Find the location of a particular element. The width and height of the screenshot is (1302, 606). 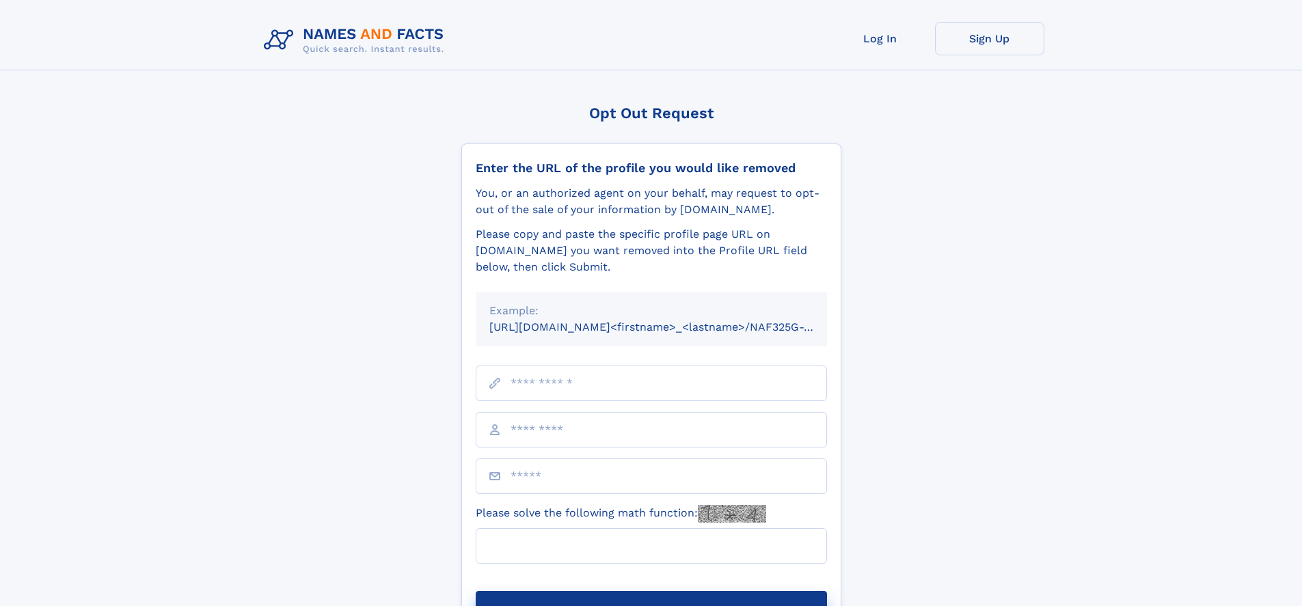

div: You, or an authorized agent on your behalf, may request to opt-out of the sale of your informatio... is located at coordinates (651, 202).